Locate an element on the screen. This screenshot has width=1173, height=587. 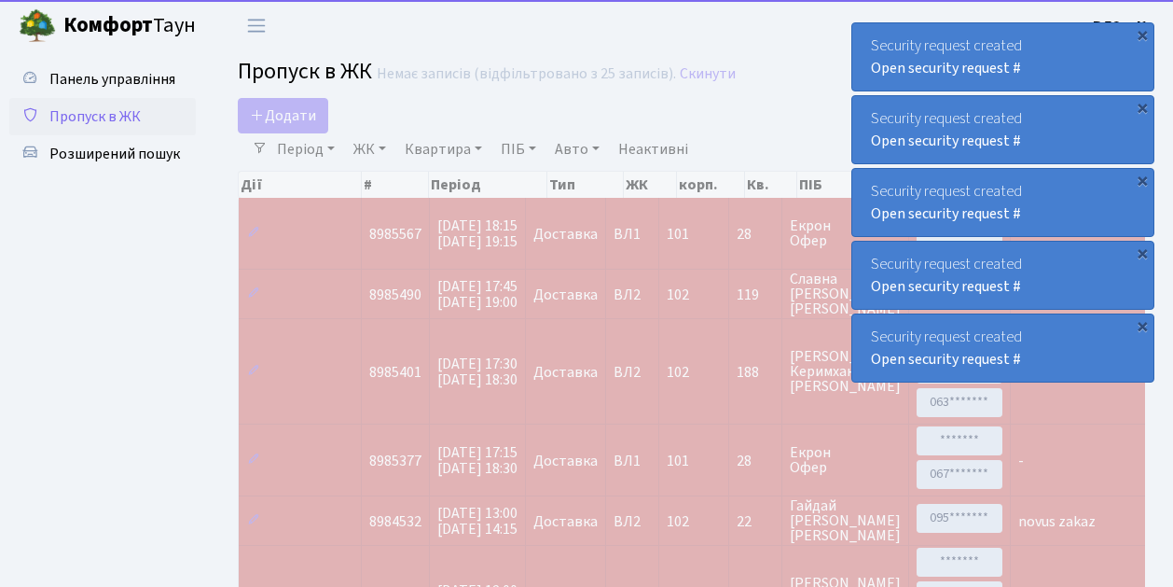
a: Авто is located at coordinates (577, 149).